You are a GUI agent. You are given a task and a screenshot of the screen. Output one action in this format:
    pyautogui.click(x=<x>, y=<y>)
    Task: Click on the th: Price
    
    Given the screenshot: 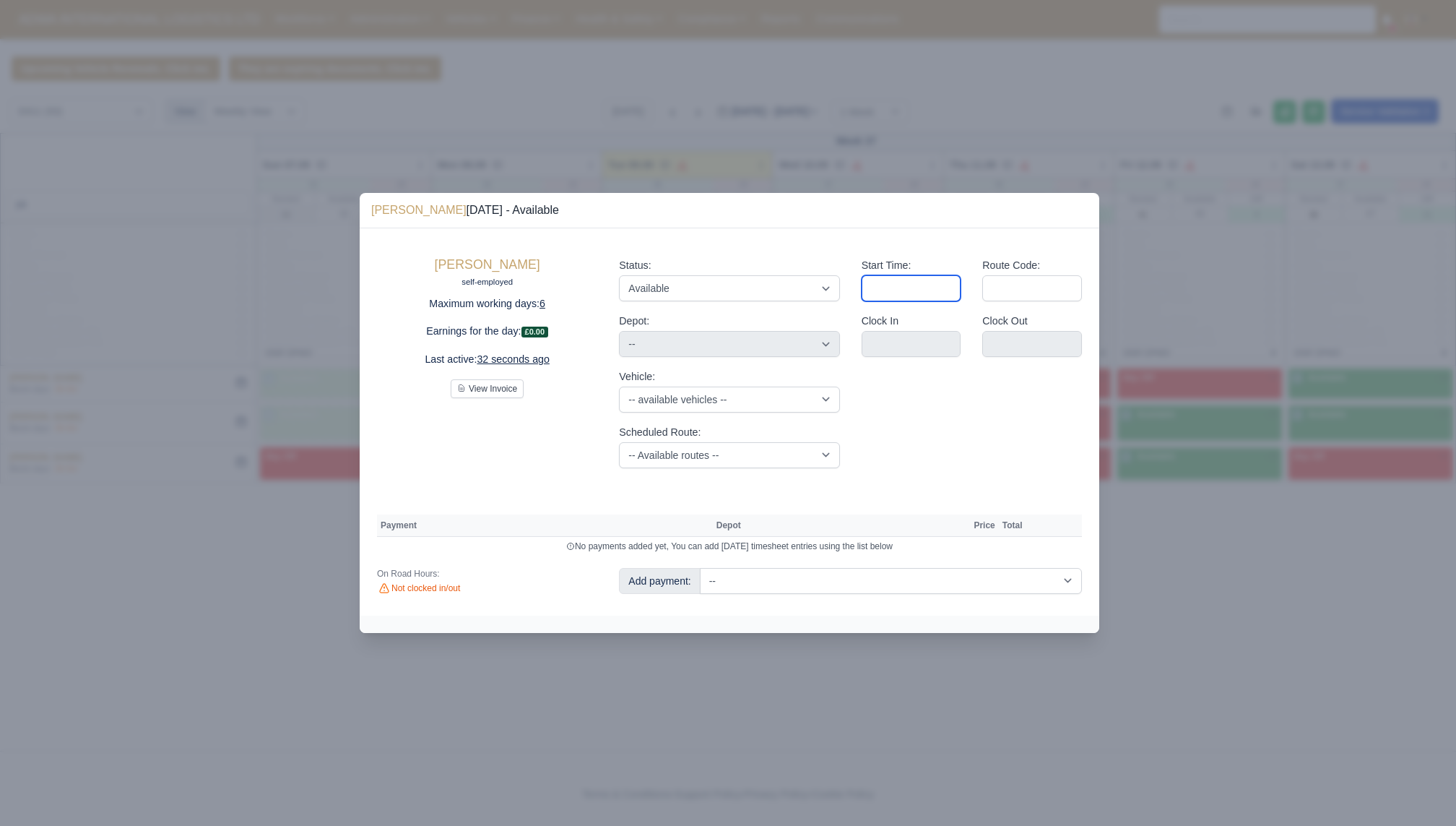 What is the action you would take?
    pyautogui.click(x=983, y=525)
    